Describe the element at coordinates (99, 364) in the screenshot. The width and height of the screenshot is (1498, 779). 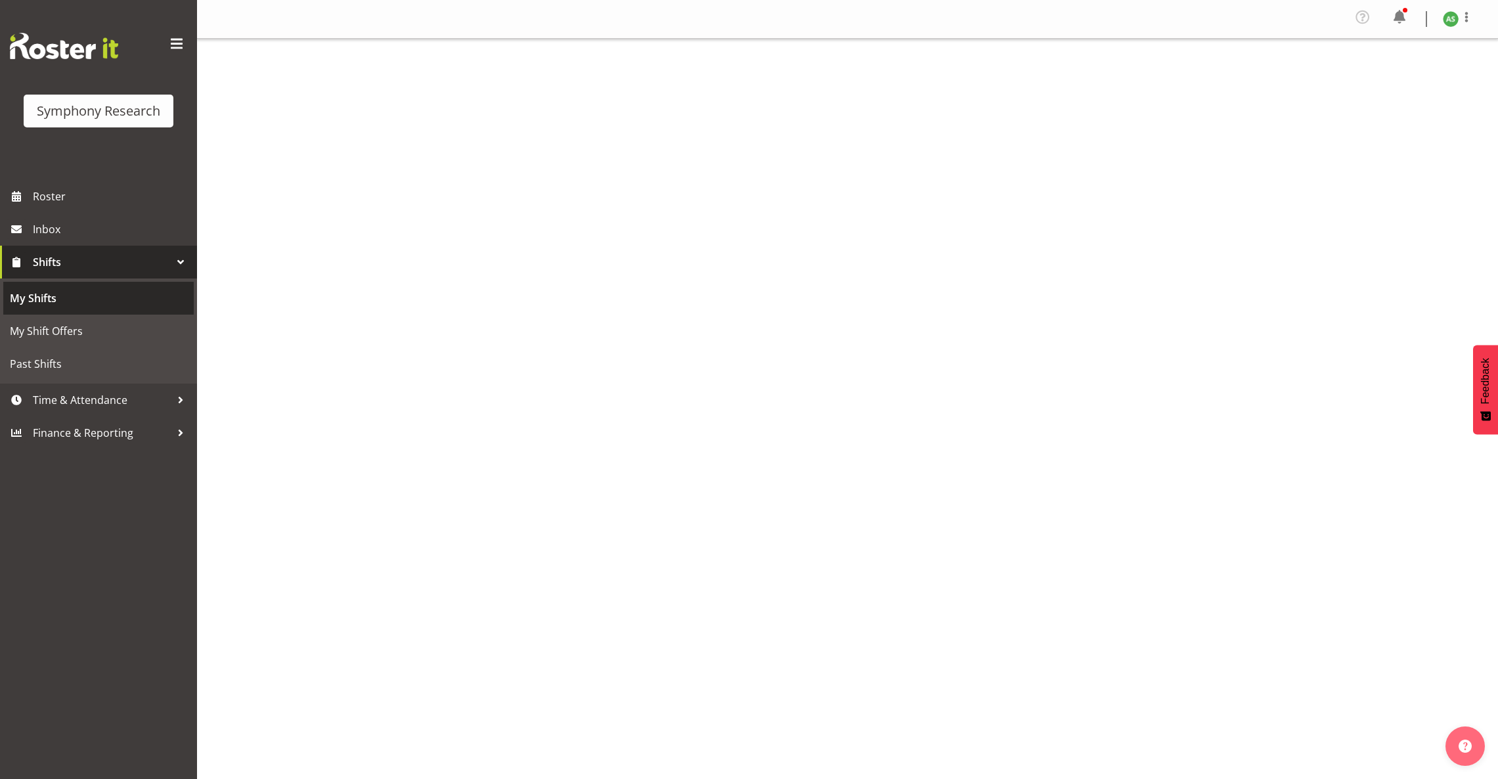
I see `span: Past Shifts` at that location.